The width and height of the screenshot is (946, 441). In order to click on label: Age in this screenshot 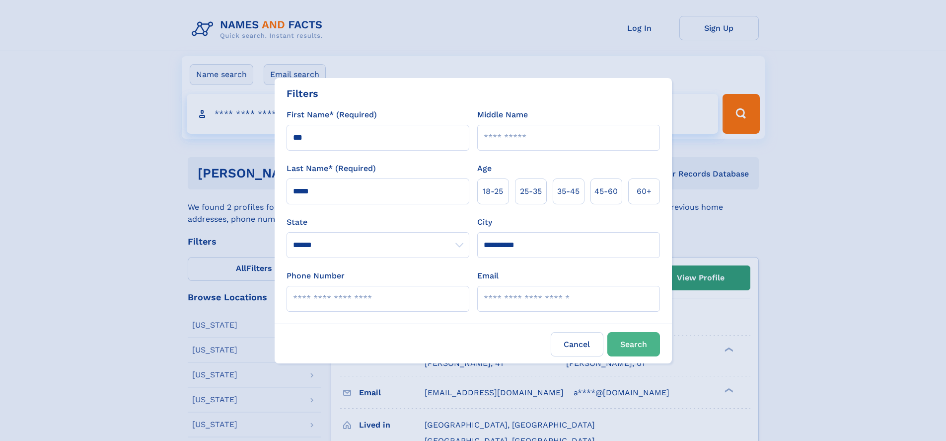, I will do `click(484, 168)`.